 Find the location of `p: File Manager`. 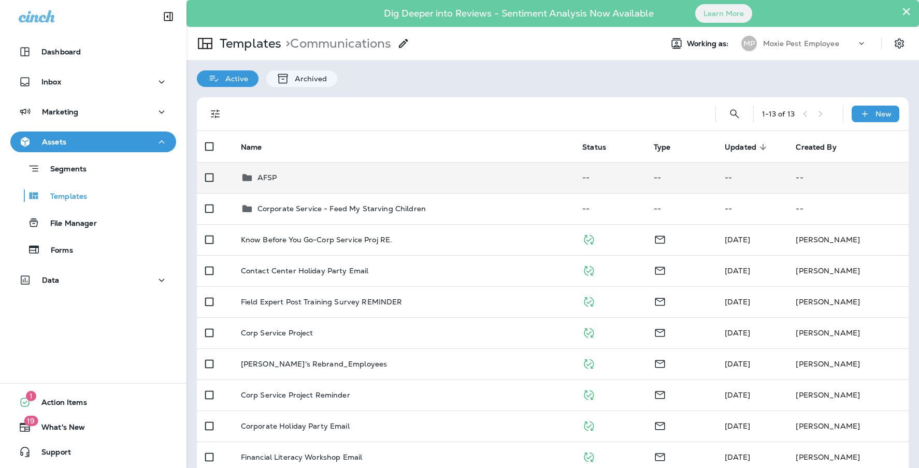

p: File Manager is located at coordinates (68, 224).